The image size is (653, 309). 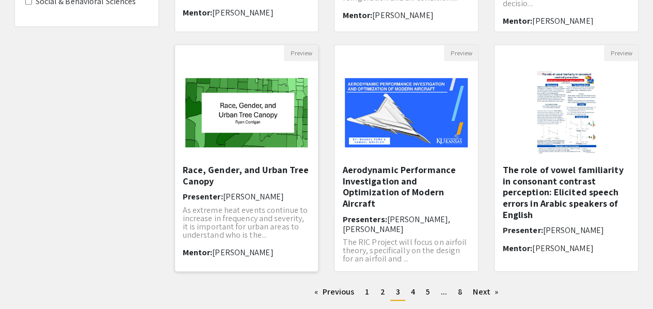 I want to click on div: Open Presentation <p>Race, Gender, and Urban Tree Canopy</p>, so click(x=247, y=158).